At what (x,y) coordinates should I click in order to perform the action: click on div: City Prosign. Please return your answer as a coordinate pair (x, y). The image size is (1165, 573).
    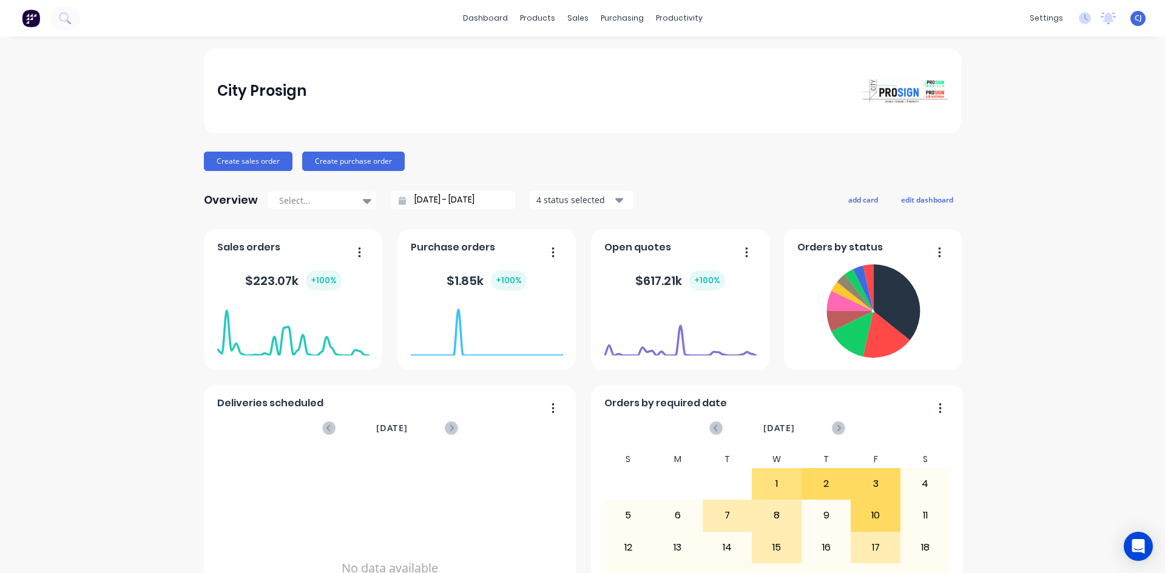
    Looking at the image, I should click on (261, 91).